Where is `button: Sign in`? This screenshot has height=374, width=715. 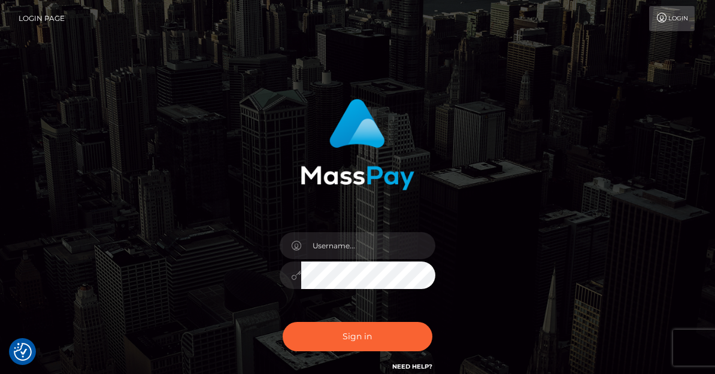 button: Sign in is located at coordinates (357, 336).